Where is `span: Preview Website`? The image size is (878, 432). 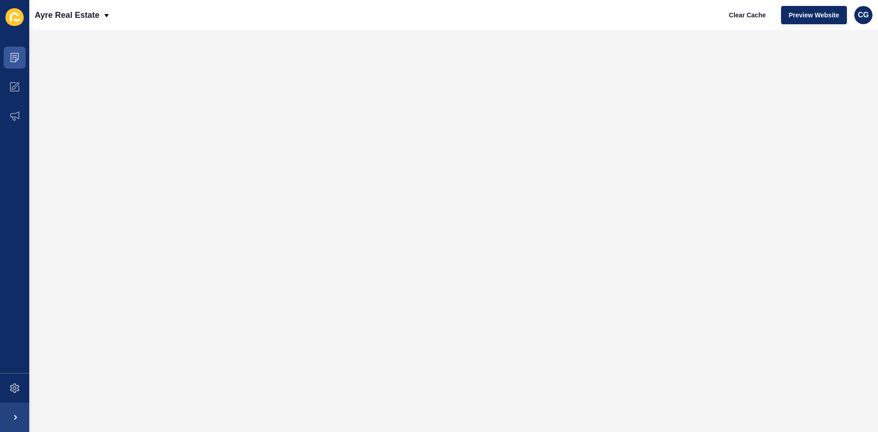 span: Preview Website is located at coordinates (814, 15).